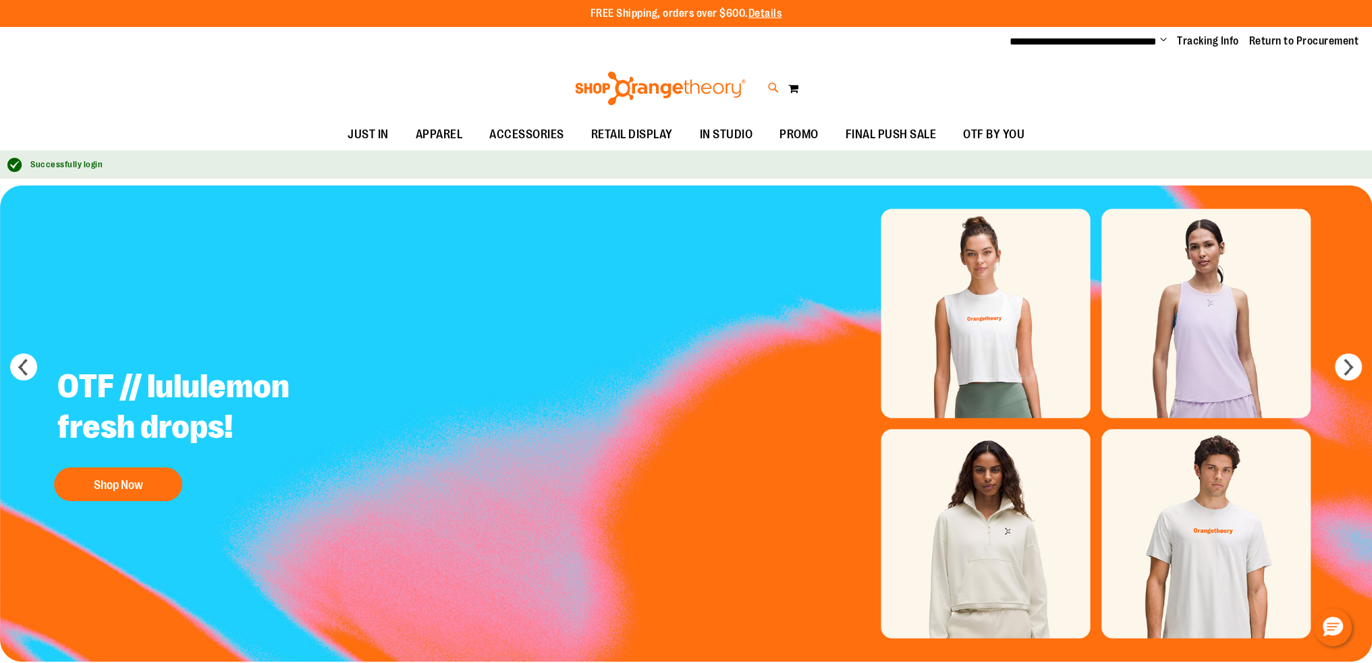 The height and width of the screenshot is (663, 1372). I want to click on a: PROMO, so click(799, 135).